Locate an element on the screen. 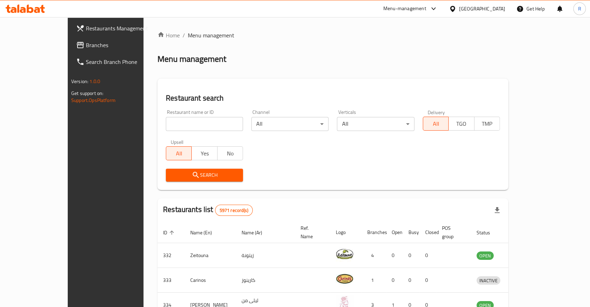 This screenshot has width=590, height=307. span: Menu management is located at coordinates (211, 35).